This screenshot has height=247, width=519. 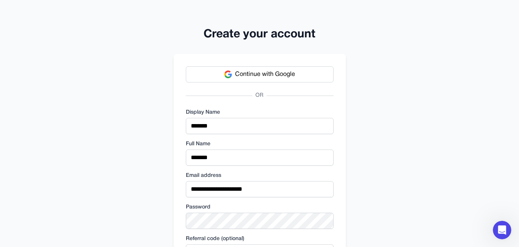 I want to click on span: Continue with Google, so click(x=265, y=74).